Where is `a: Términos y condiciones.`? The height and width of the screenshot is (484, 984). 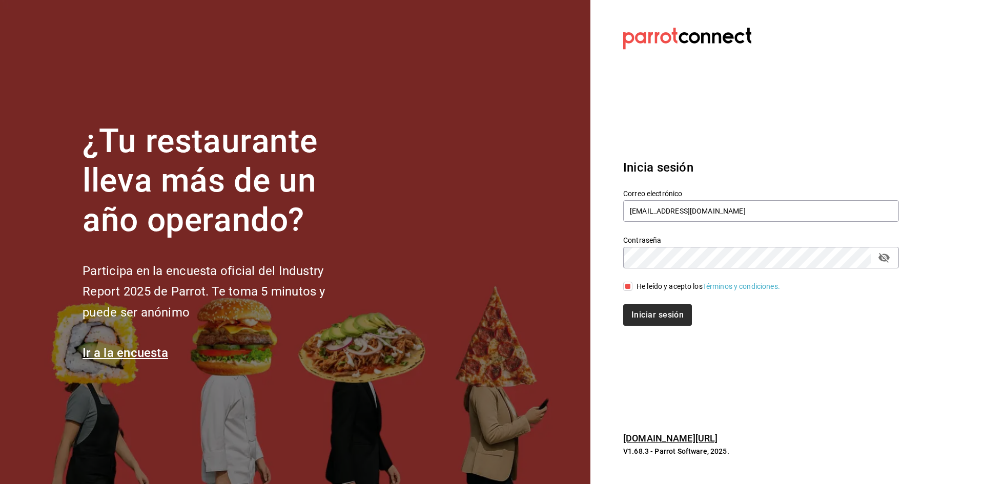 a: Términos y condiciones. is located at coordinates (741, 286).